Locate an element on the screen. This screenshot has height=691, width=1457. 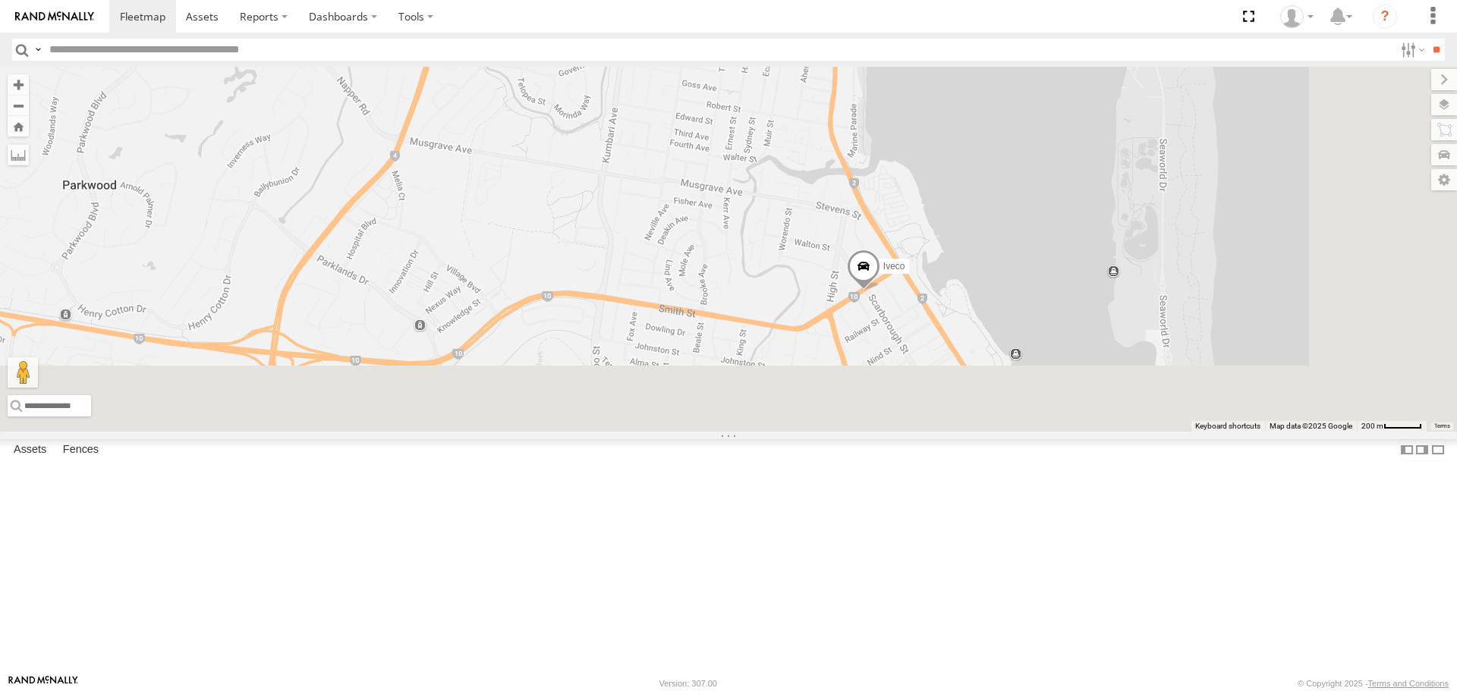
button: Drag Pegman onto the map to open Street View is located at coordinates (23, 373).